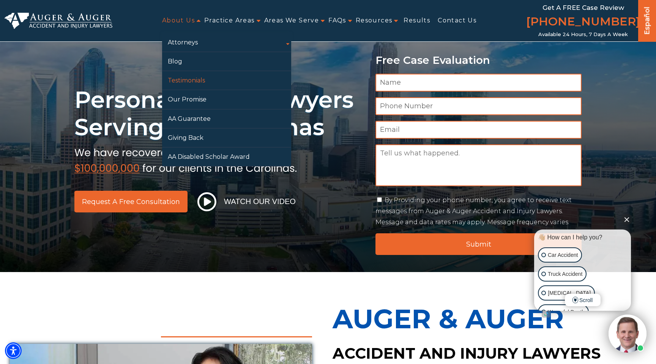 This screenshot has width=656, height=364. I want to click on span: Get a FREE Case Review, so click(583, 8).